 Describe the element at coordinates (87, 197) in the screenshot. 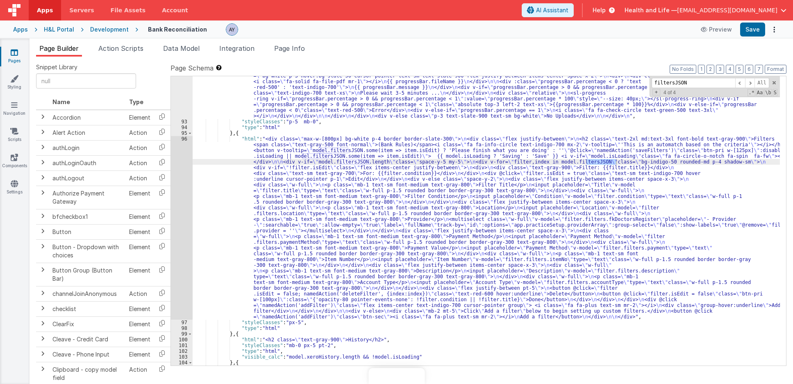

I see `td: Authorize Payment Gateway` at that location.